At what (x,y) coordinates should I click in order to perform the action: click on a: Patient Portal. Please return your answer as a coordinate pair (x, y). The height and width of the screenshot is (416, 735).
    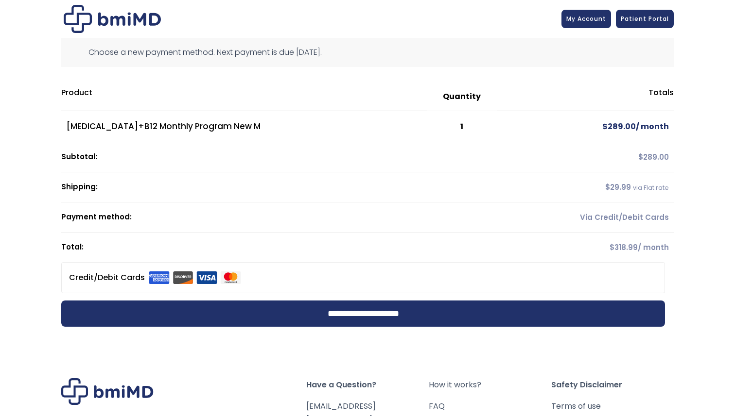
    Looking at the image, I should click on (644, 19).